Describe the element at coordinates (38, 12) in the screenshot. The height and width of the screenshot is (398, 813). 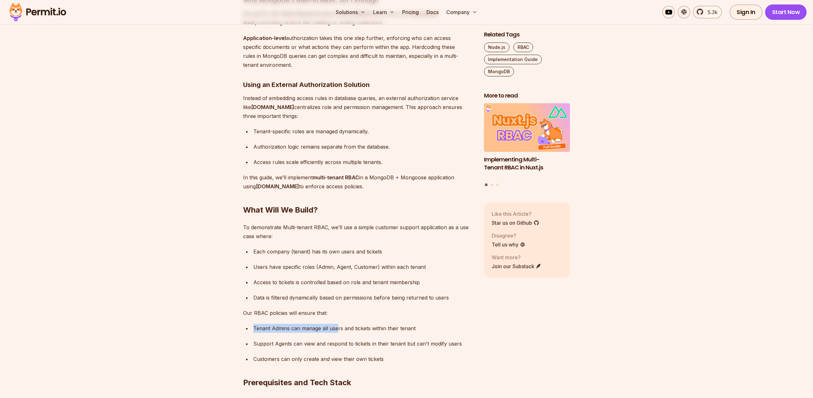
I see `img: Permit logo` at that location.